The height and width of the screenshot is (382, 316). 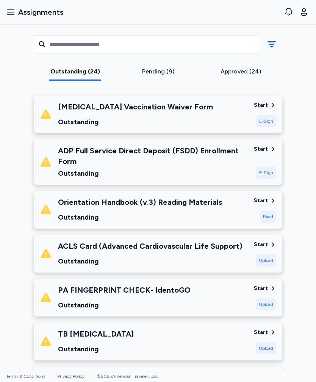 What do you see at coordinates (153, 156) in the screenshot?
I see `div: ADP Full Service Direct Deposit (FSDD) Enrollment Form` at bounding box center [153, 156].